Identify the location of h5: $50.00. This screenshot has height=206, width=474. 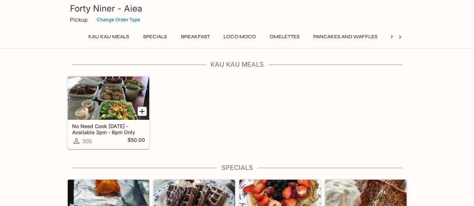
(136, 141).